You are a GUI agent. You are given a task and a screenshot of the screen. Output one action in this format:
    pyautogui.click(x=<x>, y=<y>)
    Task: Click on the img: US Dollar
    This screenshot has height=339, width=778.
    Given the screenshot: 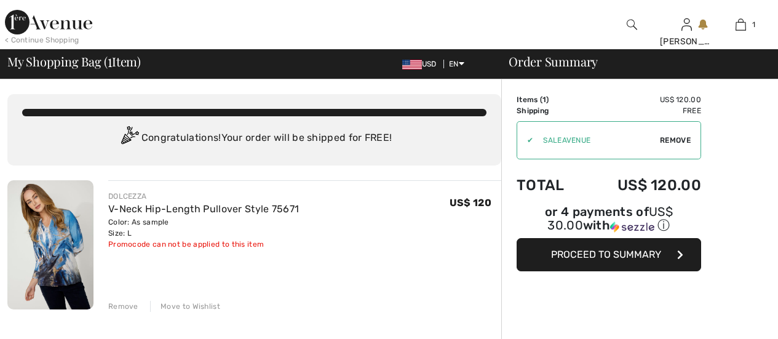 What is the action you would take?
    pyautogui.click(x=412, y=65)
    